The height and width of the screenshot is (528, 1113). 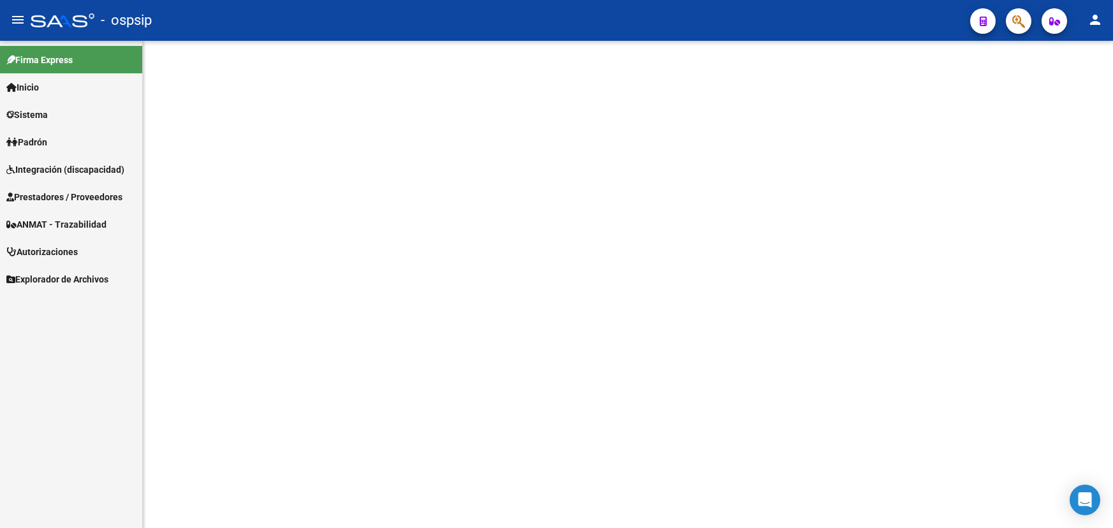 I want to click on span: Integración (discapacidad), so click(x=65, y=170).